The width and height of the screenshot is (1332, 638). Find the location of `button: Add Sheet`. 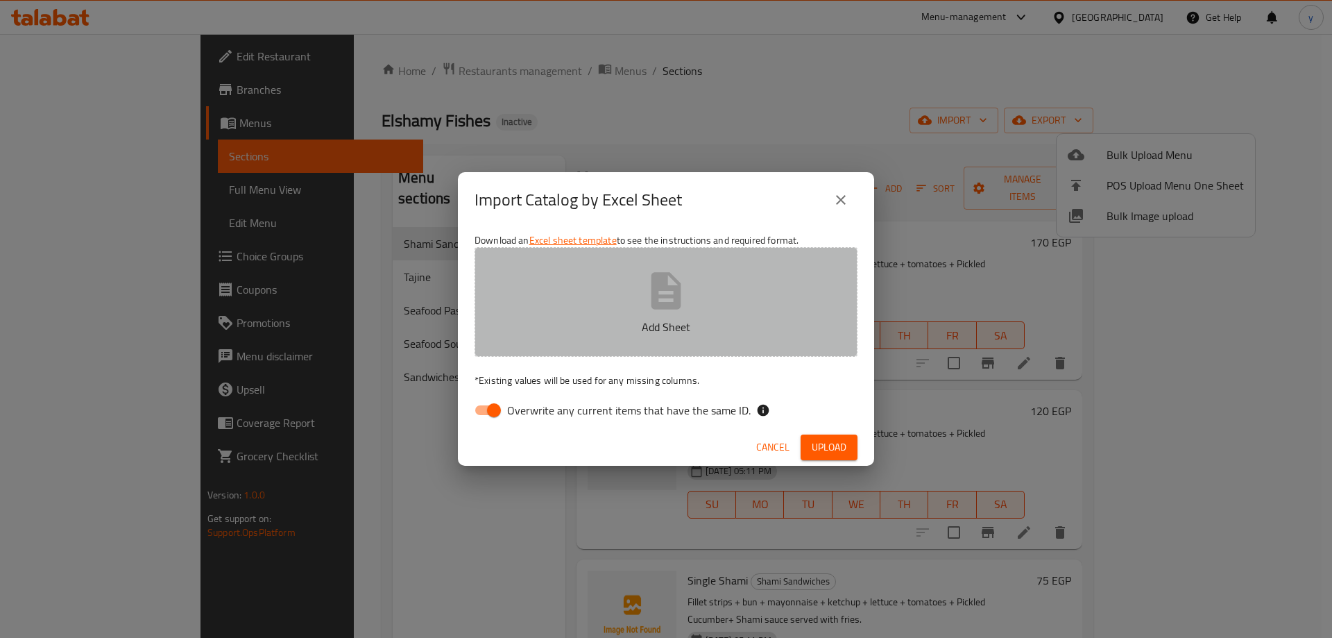

button: Add Sheet is located at coordinates (666, 302).